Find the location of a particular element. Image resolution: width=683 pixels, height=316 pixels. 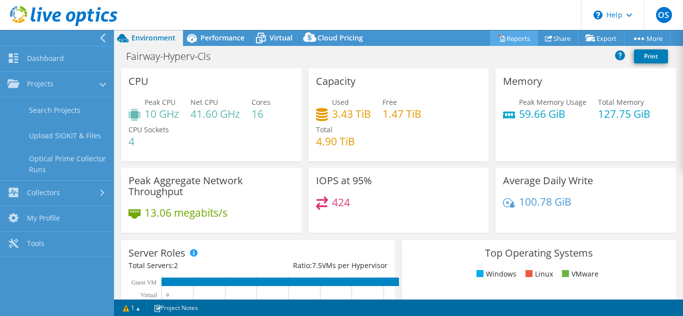

h3: Average Daily Write is located at coordinates (548, 181).